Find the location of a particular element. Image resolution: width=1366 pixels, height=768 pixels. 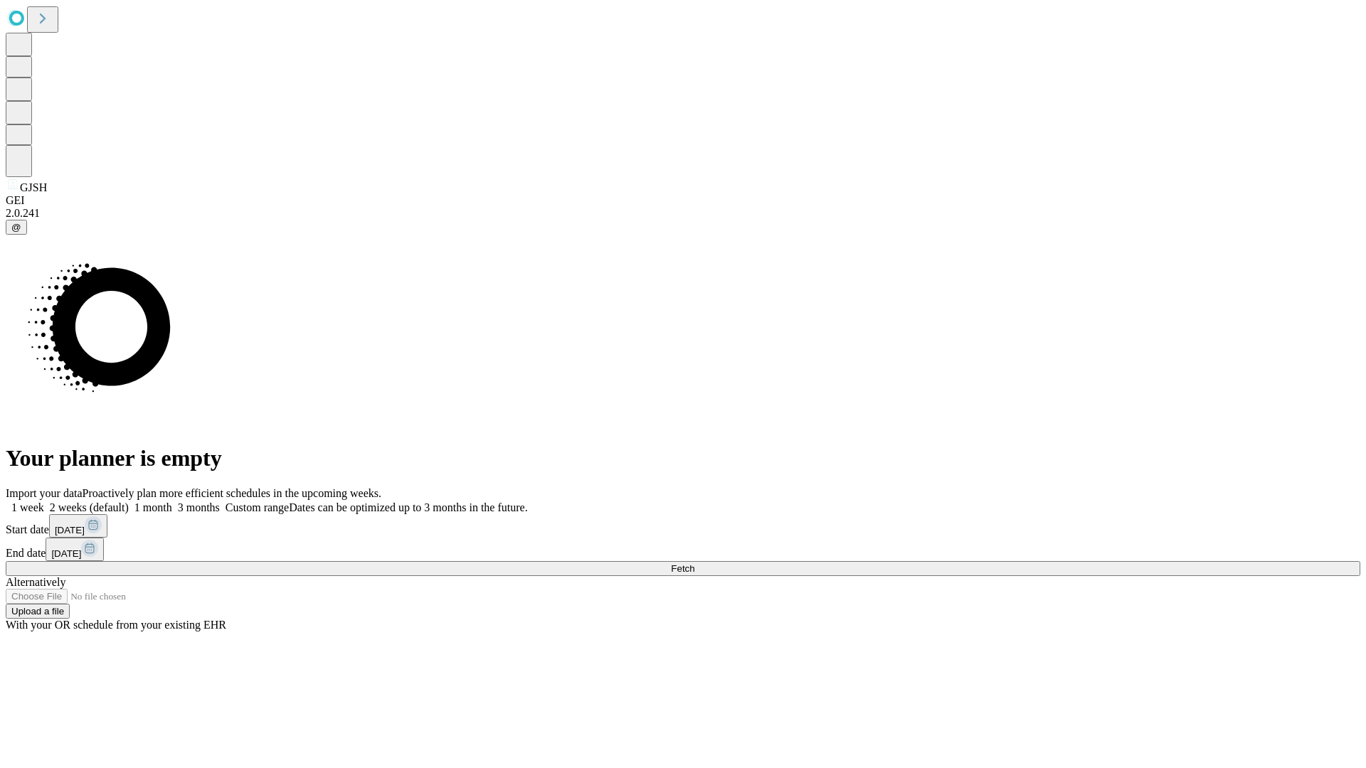

span: Fetch is located at coordinates (682, 569).